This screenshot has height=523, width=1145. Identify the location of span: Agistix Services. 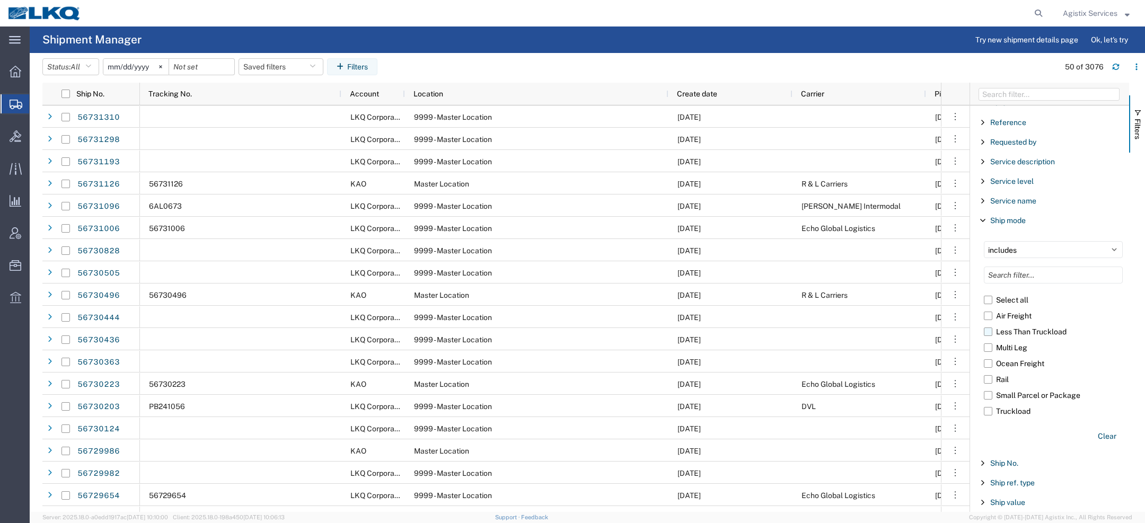
(1090, 13).